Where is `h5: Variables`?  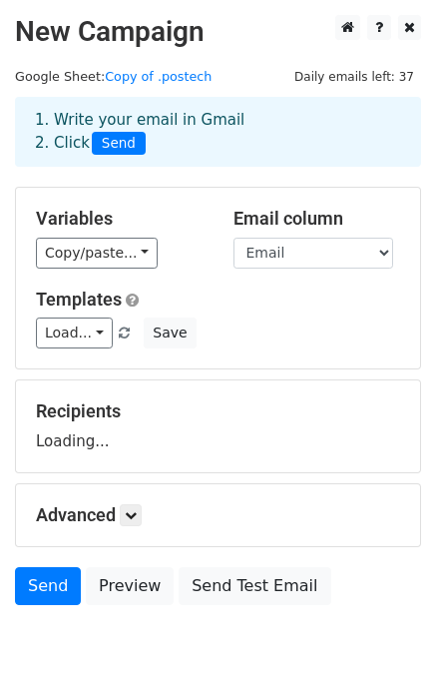
h5: Variables is located at coordinates (120, 219).